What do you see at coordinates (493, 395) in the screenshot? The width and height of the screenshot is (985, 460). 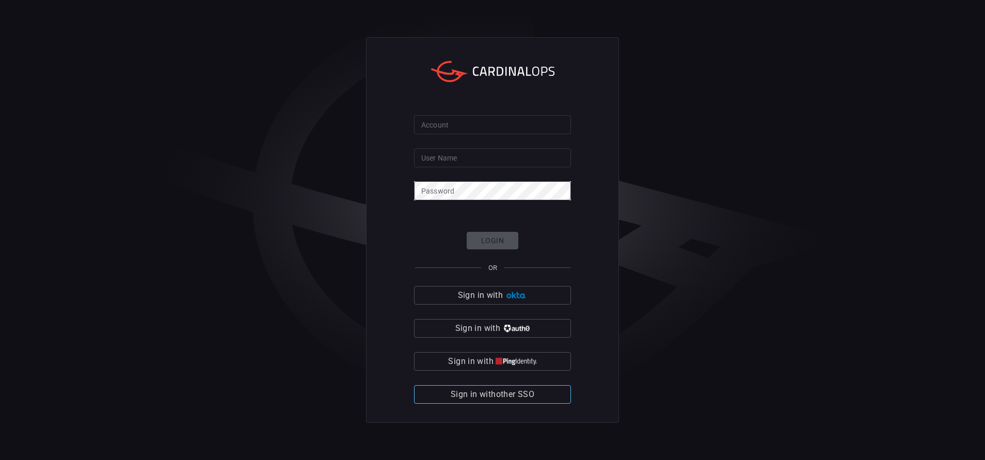 I see `span: Sign in with other SSO` at bounding box center [493, 395].